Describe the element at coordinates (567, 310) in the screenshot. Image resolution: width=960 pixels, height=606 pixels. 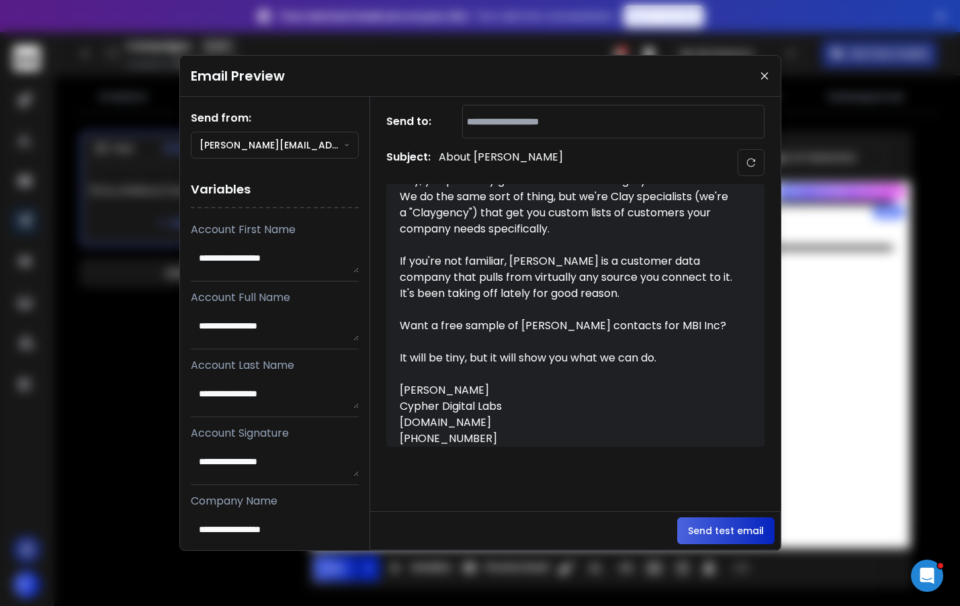
I see `div: Hey, you probably get a lot of emails asking if you want leads. We do the same sort of thing, but...` at that location.